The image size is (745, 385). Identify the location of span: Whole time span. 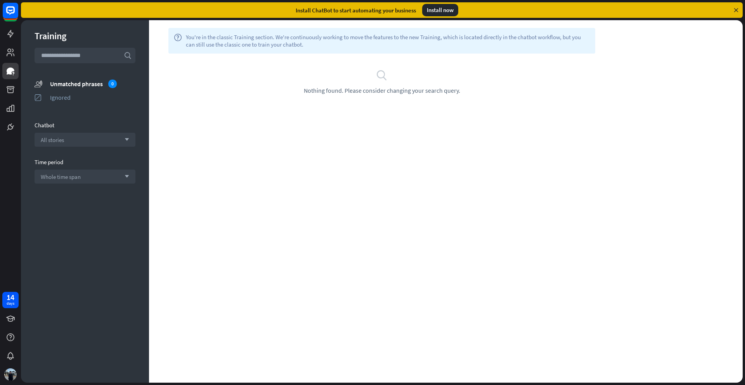
(61, 176).